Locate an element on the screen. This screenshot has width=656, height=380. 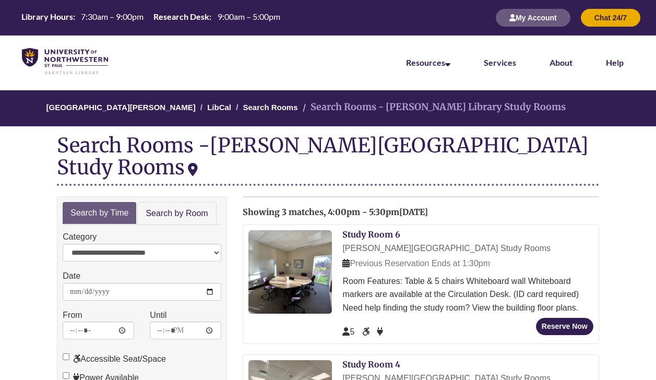
a: Chat 24/7 is located at coordinates (610, 17).